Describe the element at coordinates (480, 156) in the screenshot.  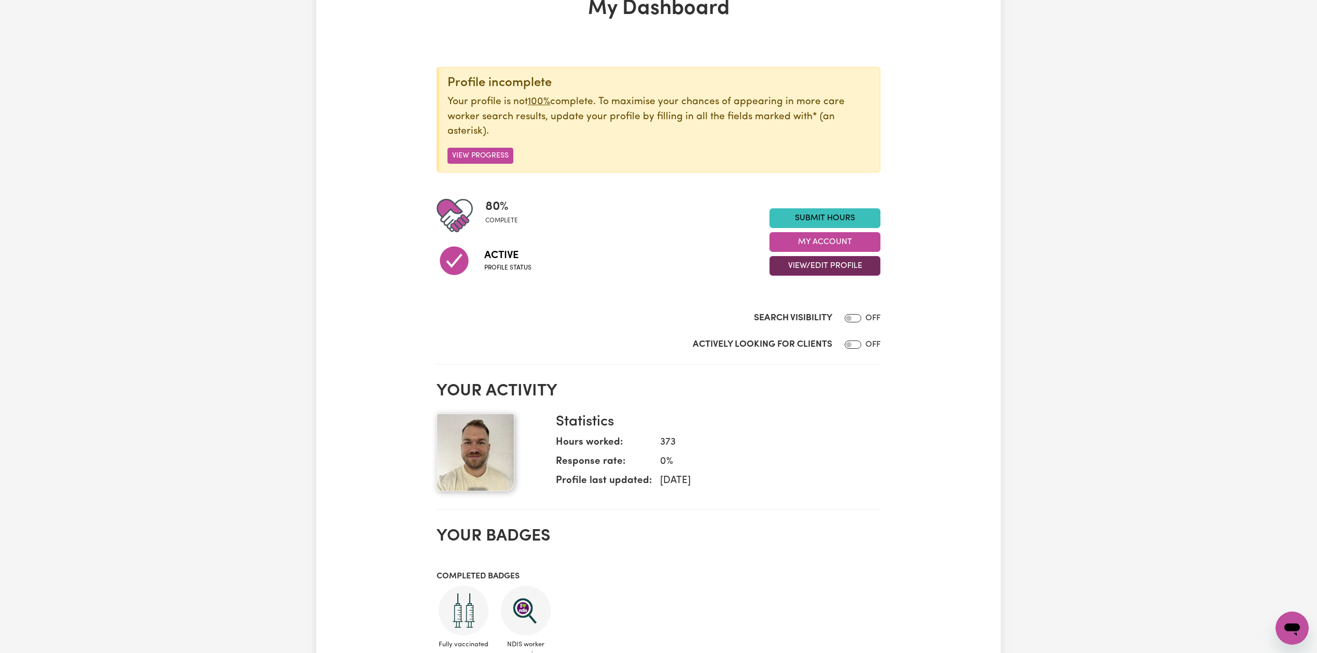
I see `button: View Progress` at that location.